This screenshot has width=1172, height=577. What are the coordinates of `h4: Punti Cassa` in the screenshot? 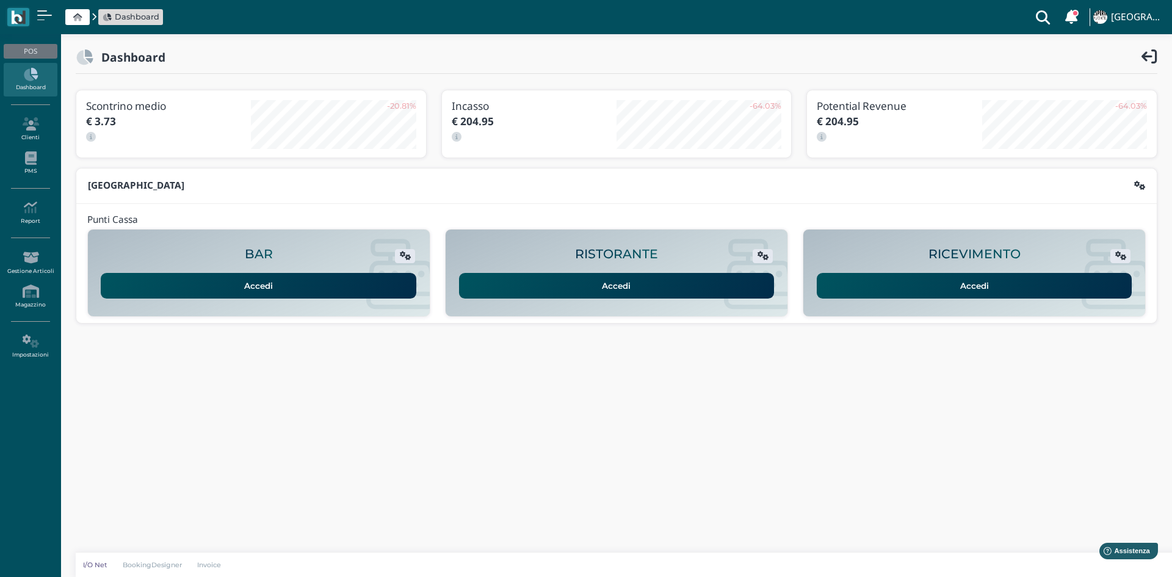 It's located at (112, 220).